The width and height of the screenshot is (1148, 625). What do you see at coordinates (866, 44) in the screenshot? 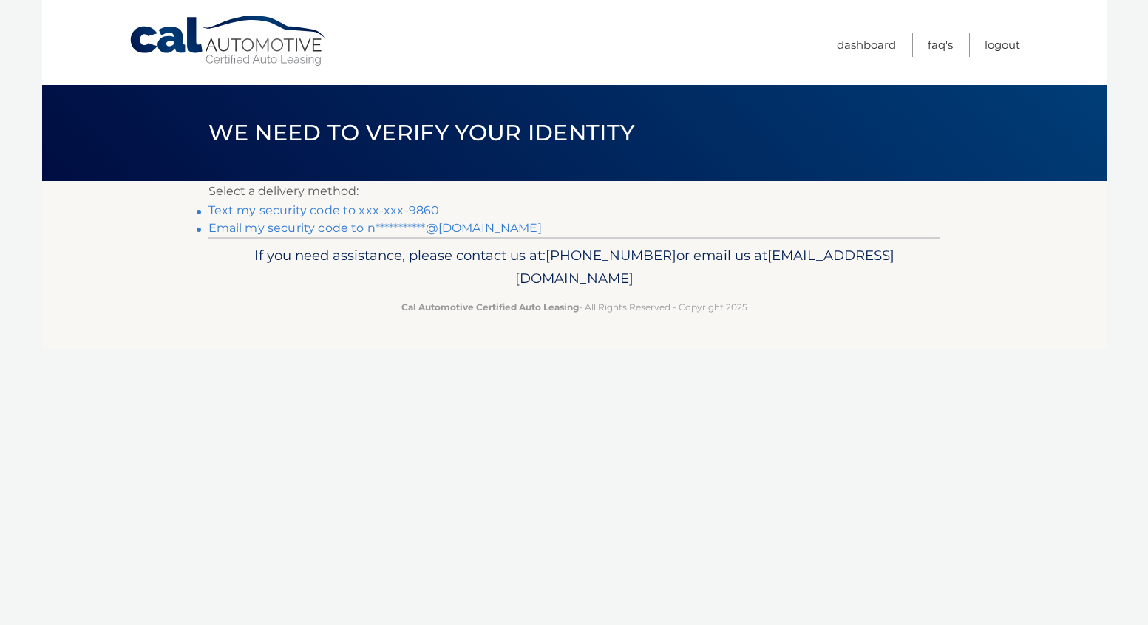
I see `a: Dashboard` at bounding box center [866, 44].